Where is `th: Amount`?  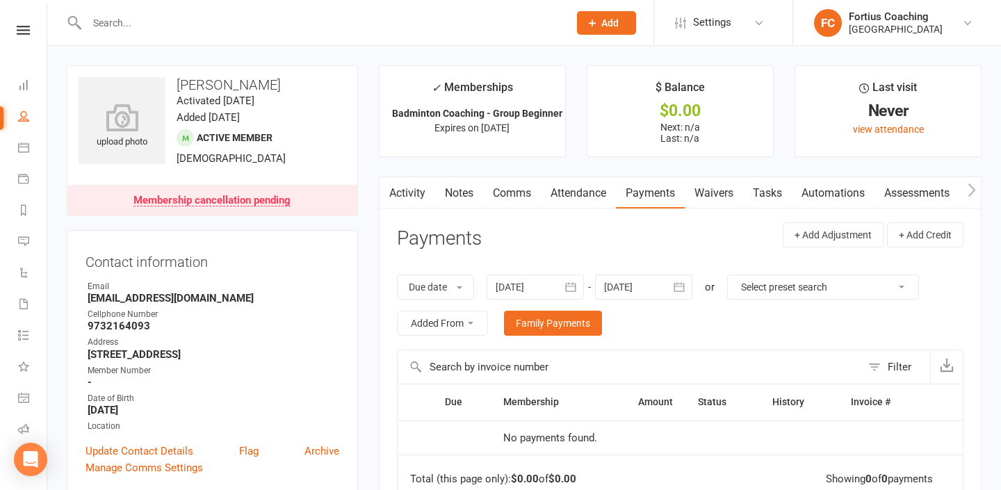
th: Amount is located at coordinates (643, 402).